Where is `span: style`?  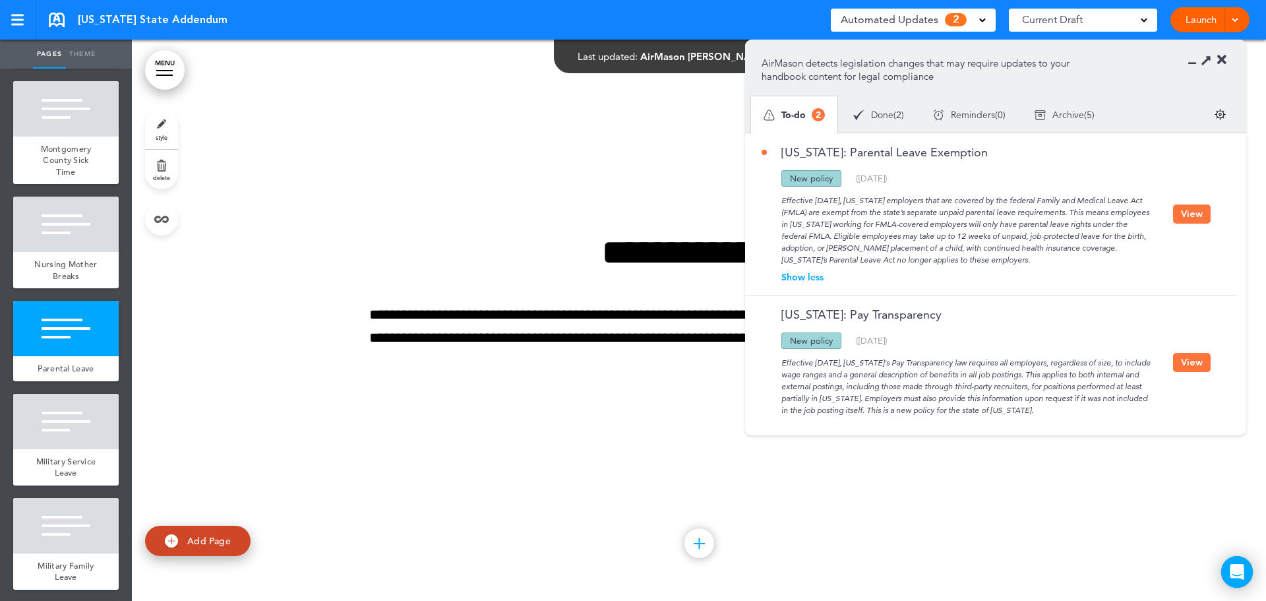 span: style is located at coordinates (162, 137).